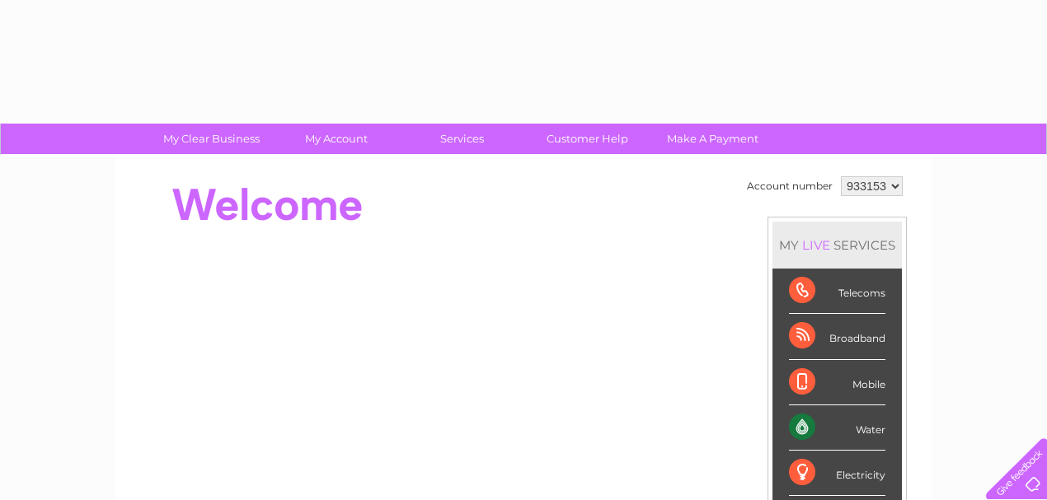 Image resolution: width=1047 pixels, height=500 pixels. Describe the element at coordinates (789, 186) in the screenshot. I see `td: Account number` at that location.